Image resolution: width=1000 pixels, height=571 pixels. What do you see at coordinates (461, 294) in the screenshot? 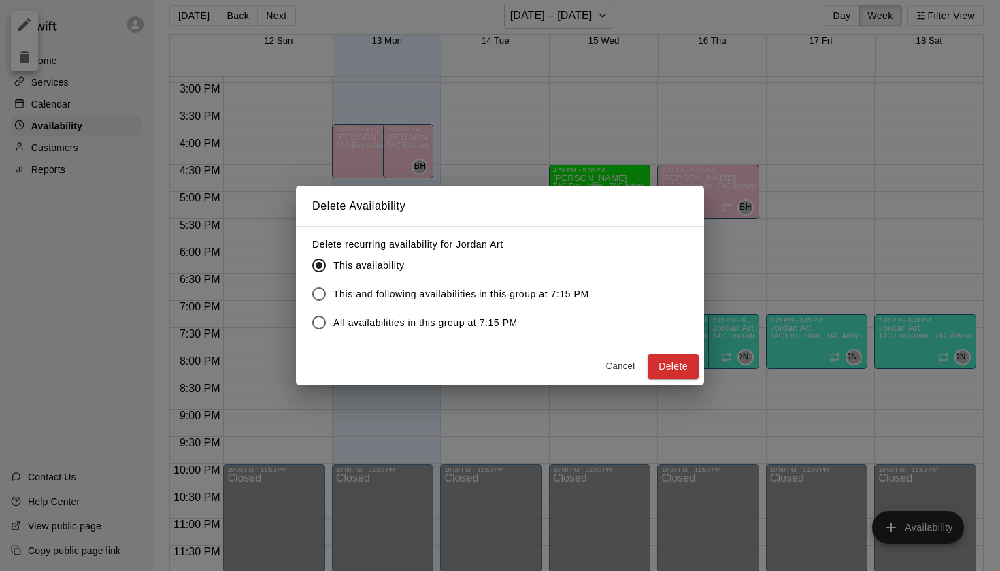
I see `span: This and following availabilities in this group at 7:15 PM` at bounding box center [461, 294].